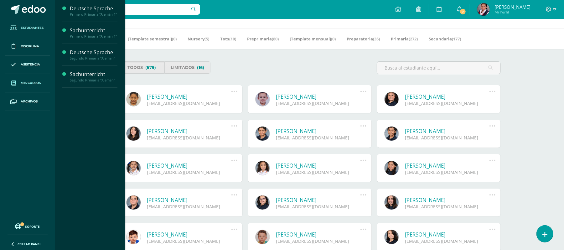 Image resolution: width=564 pixels, height=250 pixels. What do you see at coordinates (31, 83) in the screenshot?
I see `span: Mis cursos` at bounding box center [31, 83].